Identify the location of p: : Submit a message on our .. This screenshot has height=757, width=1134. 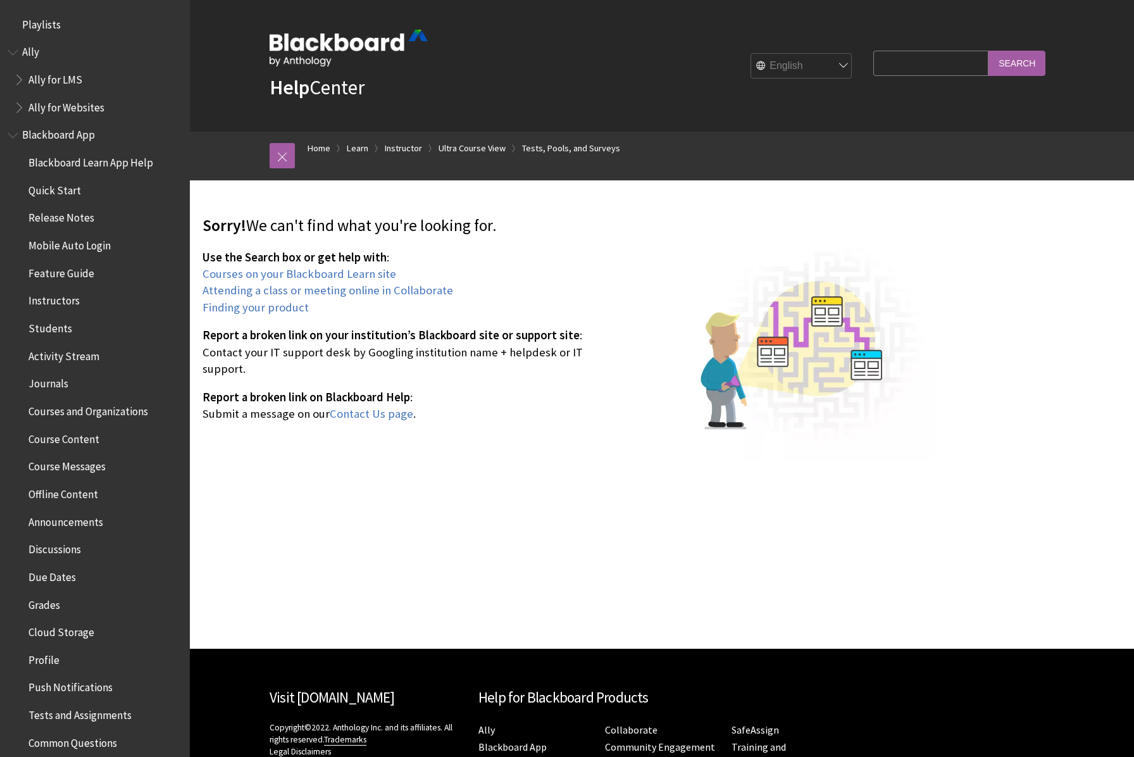
(568, 406).